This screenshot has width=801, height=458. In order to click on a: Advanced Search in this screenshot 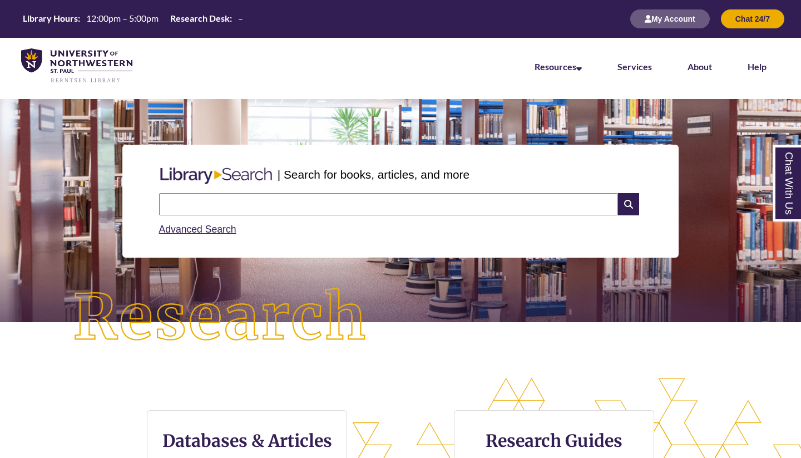, I will do `click(197, 229)`.